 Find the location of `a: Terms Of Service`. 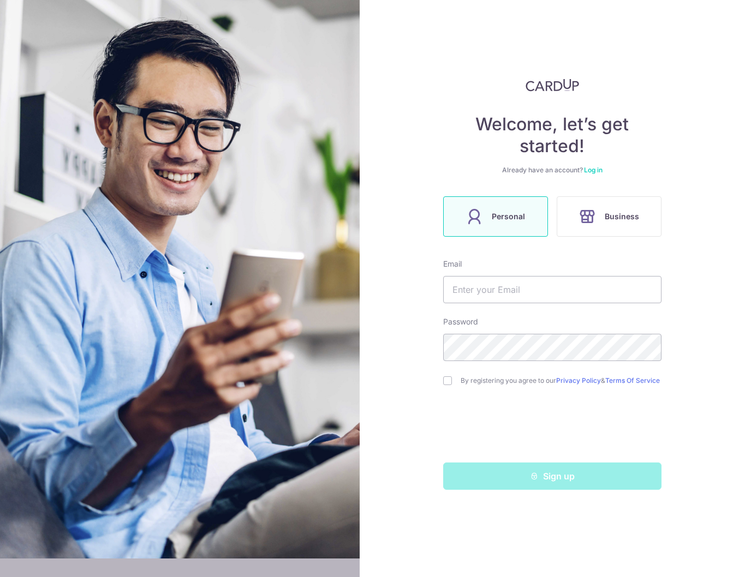

a: Terms Of Service is located at coordinates (632, 380).